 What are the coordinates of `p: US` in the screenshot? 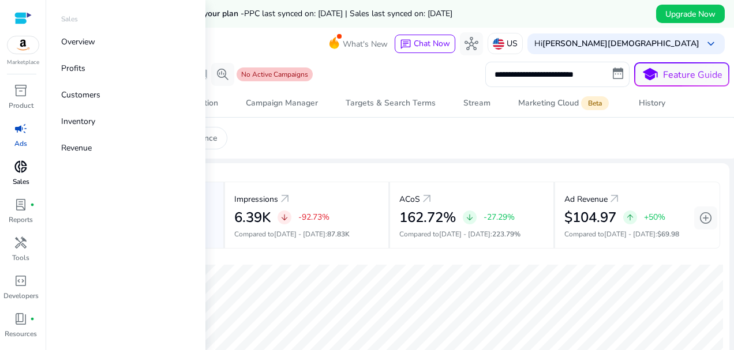 It's located at (512, 43).